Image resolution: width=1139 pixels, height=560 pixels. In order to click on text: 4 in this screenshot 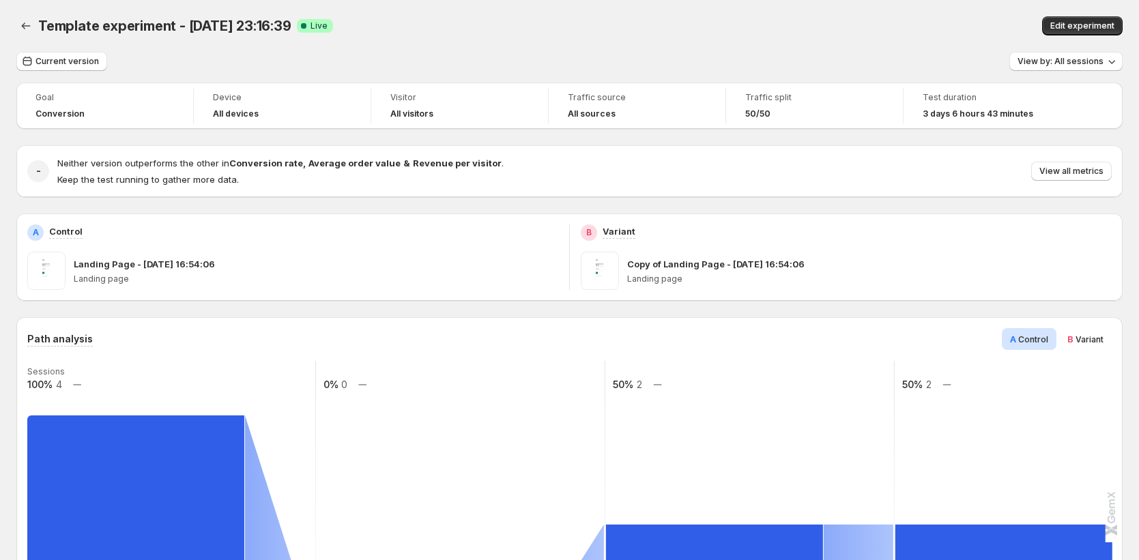, I will do `click(59, 384)`.